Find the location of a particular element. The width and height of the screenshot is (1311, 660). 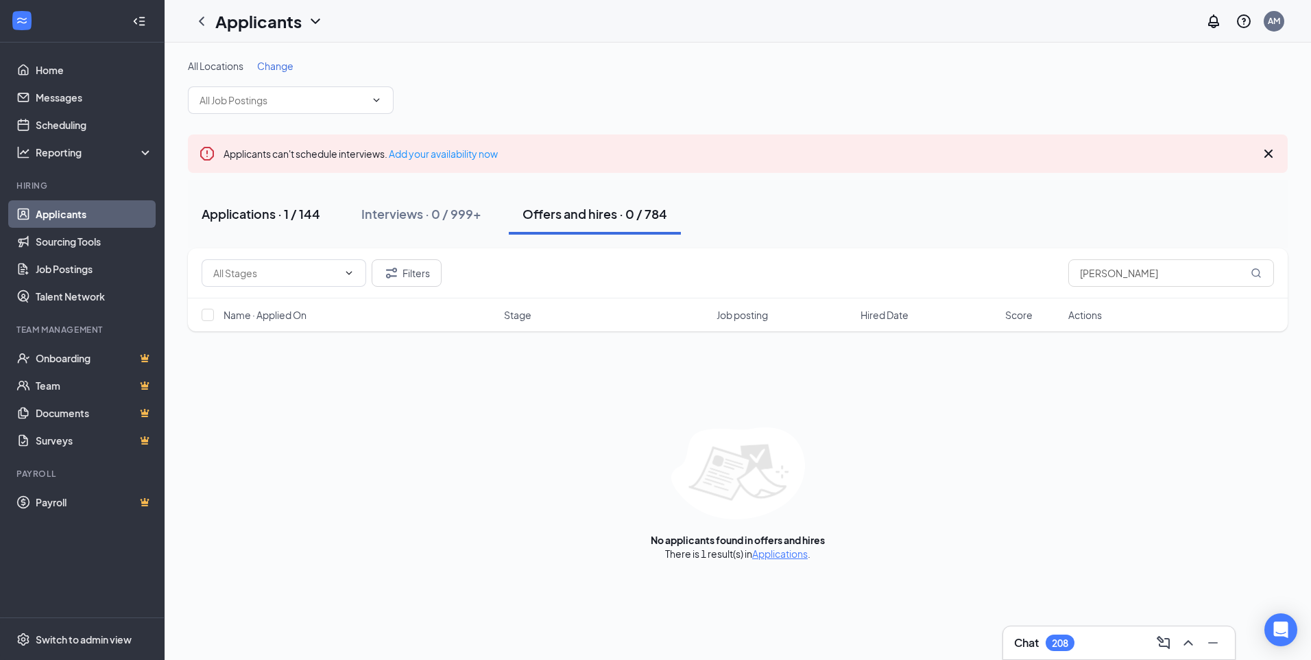

svg: Filter is located at coordinates (391, 273).